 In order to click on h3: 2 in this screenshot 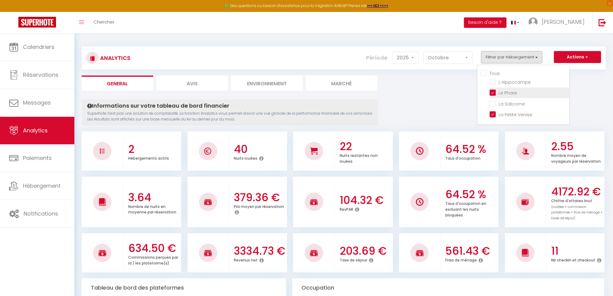, I will do `click(154, 149)`.